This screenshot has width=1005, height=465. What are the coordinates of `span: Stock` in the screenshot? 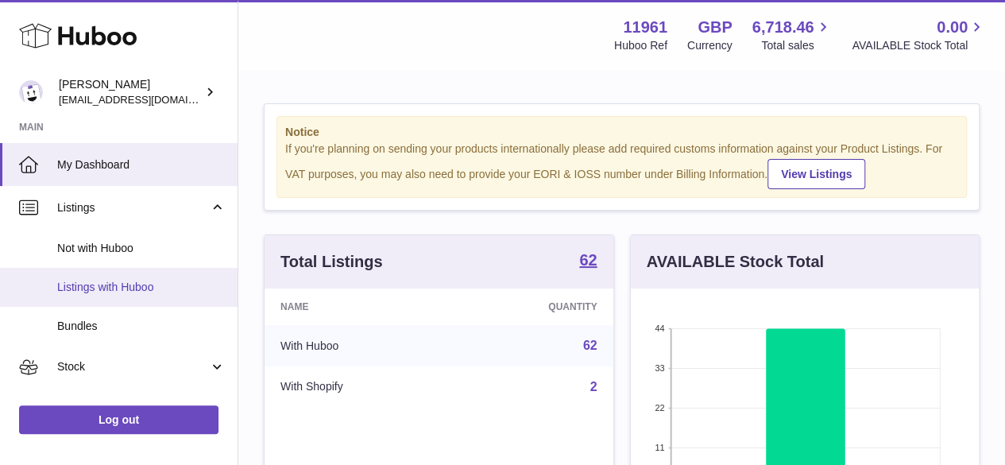 It's located at (133, 366).